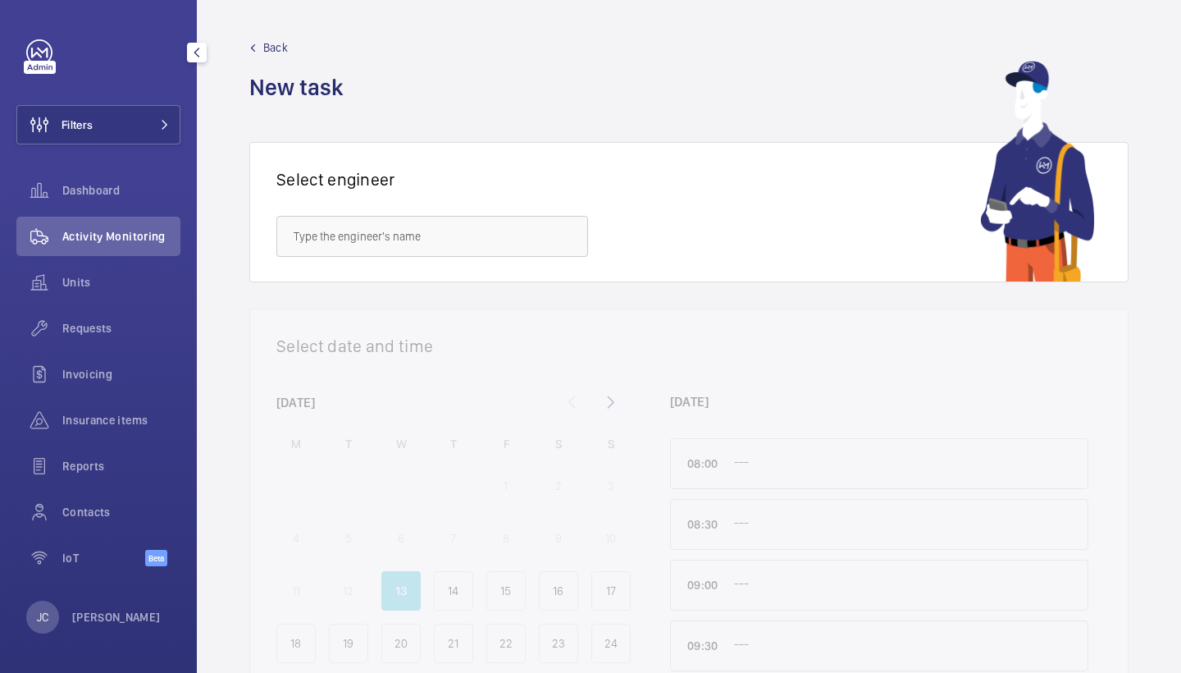 The height and width of the screenshot is (673, 1181). Describe the element at coordinates (43, 617) in the screenshot. I see `p: JC` at that location.